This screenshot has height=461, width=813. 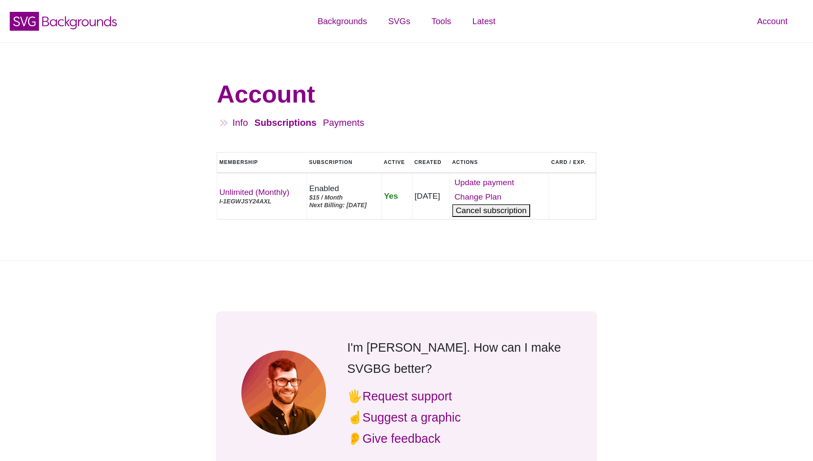 I want to click on th: Active, so click(x=397, y=162).